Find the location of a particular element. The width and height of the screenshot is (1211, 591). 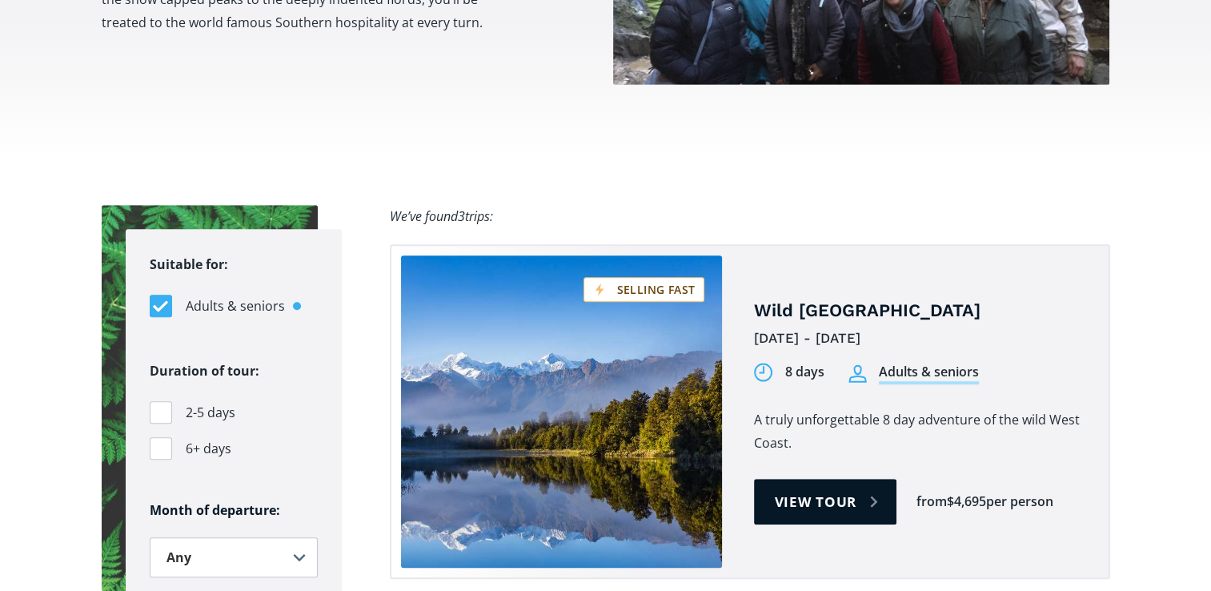

span: 3 is located at coordinates (461, 216).